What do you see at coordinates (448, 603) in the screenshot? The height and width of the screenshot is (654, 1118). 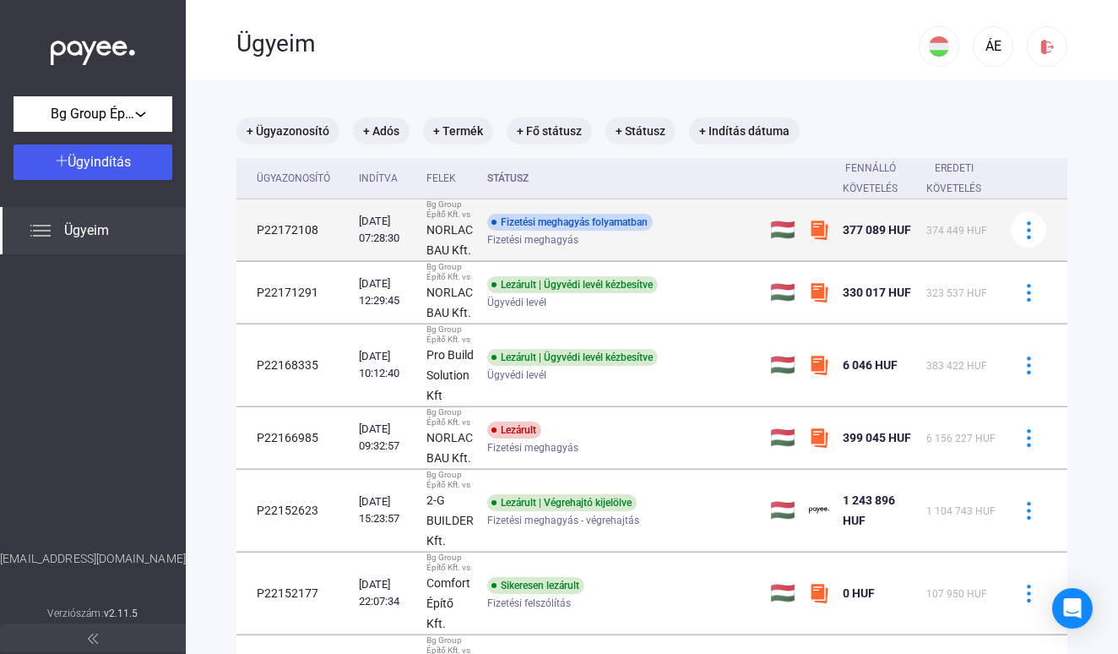 I see `strong: Comfort Építő Kft.` at bounding box center [448, 603].